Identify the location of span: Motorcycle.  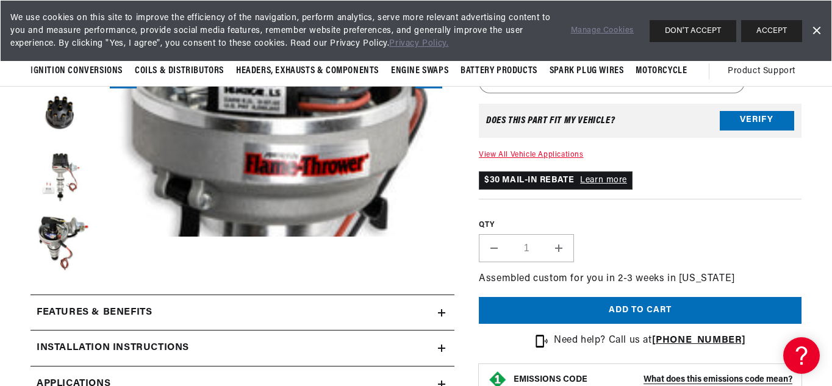
(661, 71).